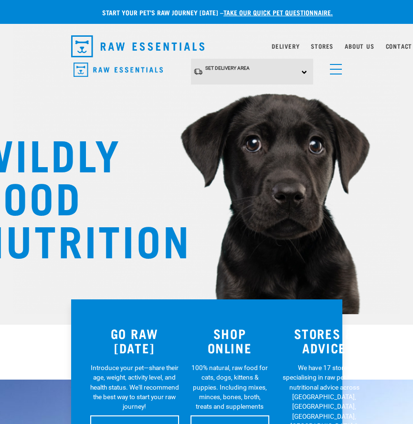 This screenshot has height=424, width=413. I want to click on span: Set Delivery Area, so click(227, 68).